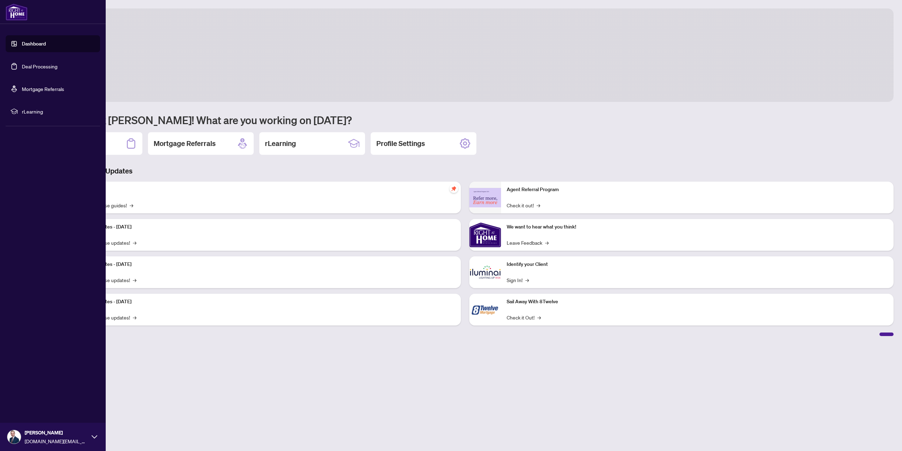 Image resolution: width=902 pixels, height=451 pixels. Describe the element at coordinates (485, 272) in the screenshot. I see `img: Identify your Client` at that location.